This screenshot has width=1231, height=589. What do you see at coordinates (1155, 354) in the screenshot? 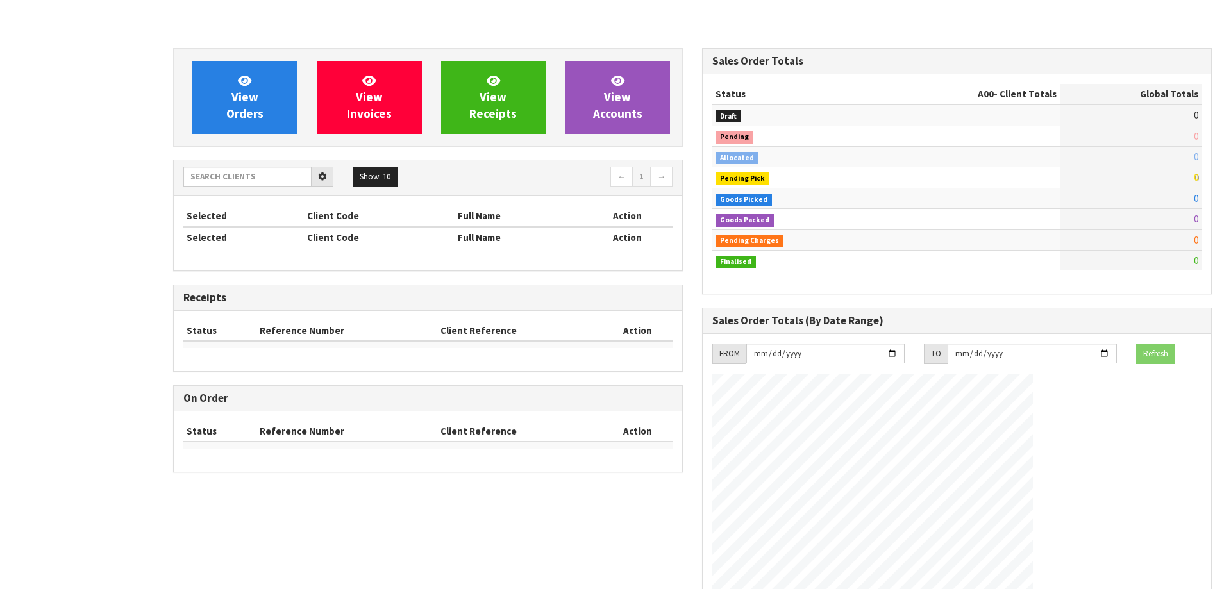
I see `button: Refresh` at bounding box center [1155, 354].